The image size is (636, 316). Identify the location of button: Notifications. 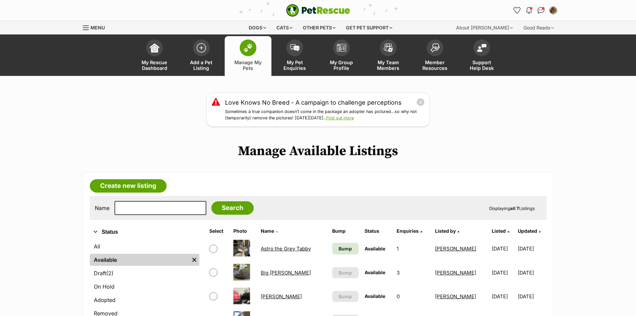
(530, 10).